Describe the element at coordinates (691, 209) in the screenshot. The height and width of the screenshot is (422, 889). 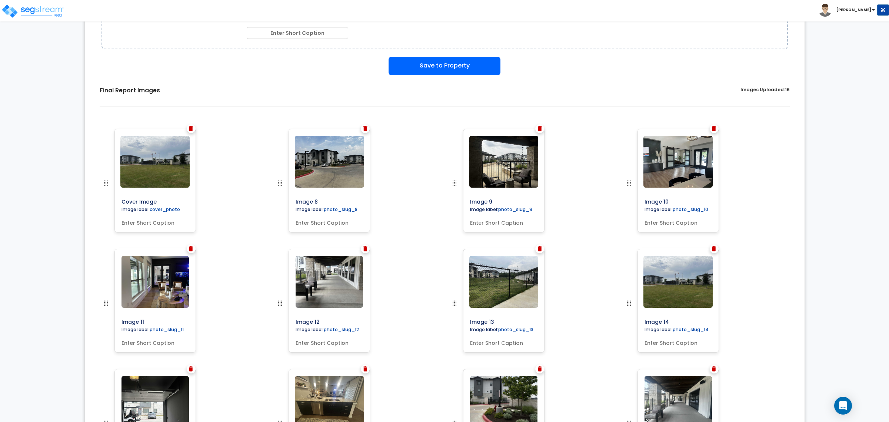
I see `label: photo_slug_10` at that location.